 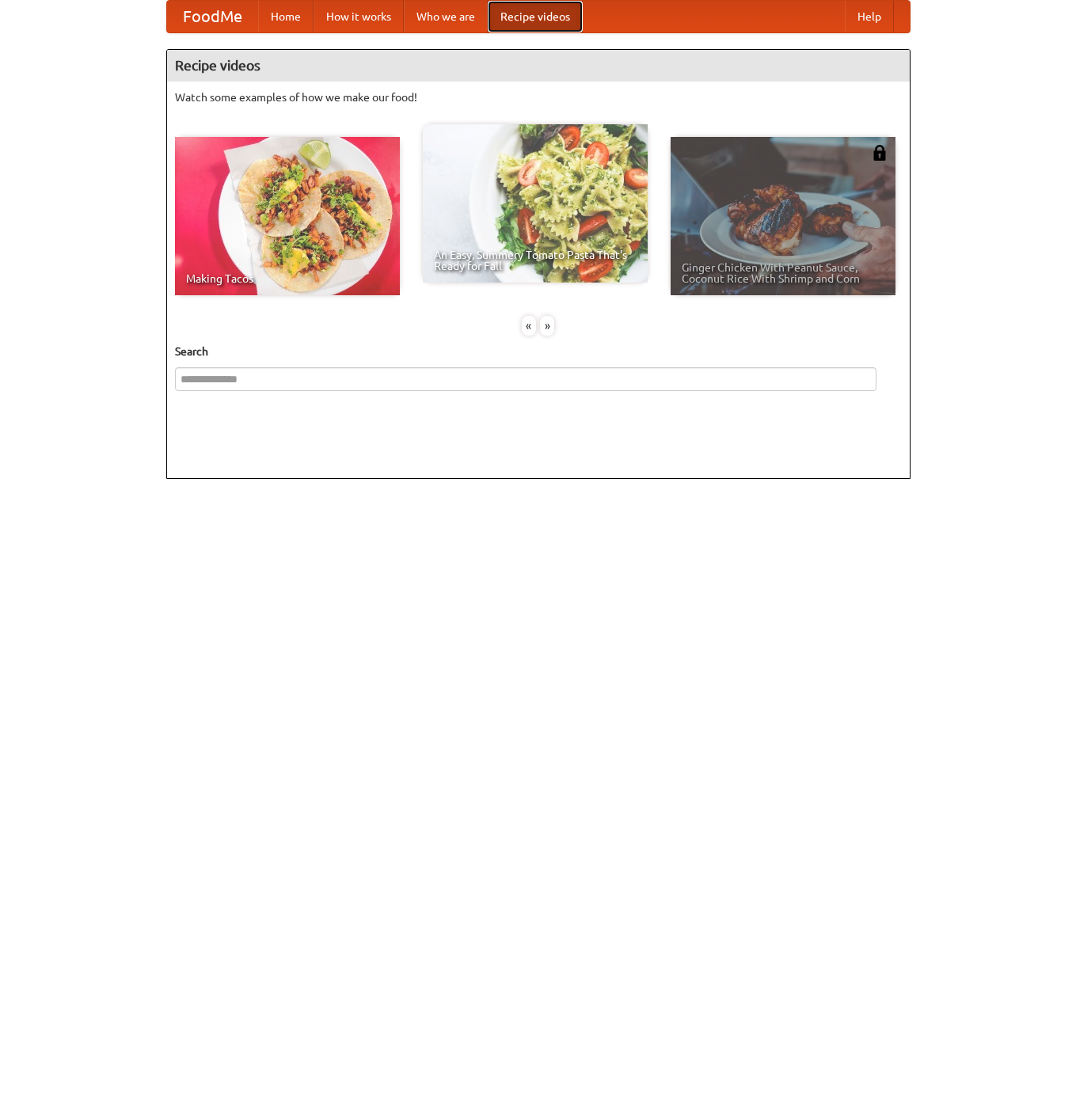 What do you see at coordinates (869, 17) in the screenshot?
I see `a: Help` at bounding box center [869, 17].